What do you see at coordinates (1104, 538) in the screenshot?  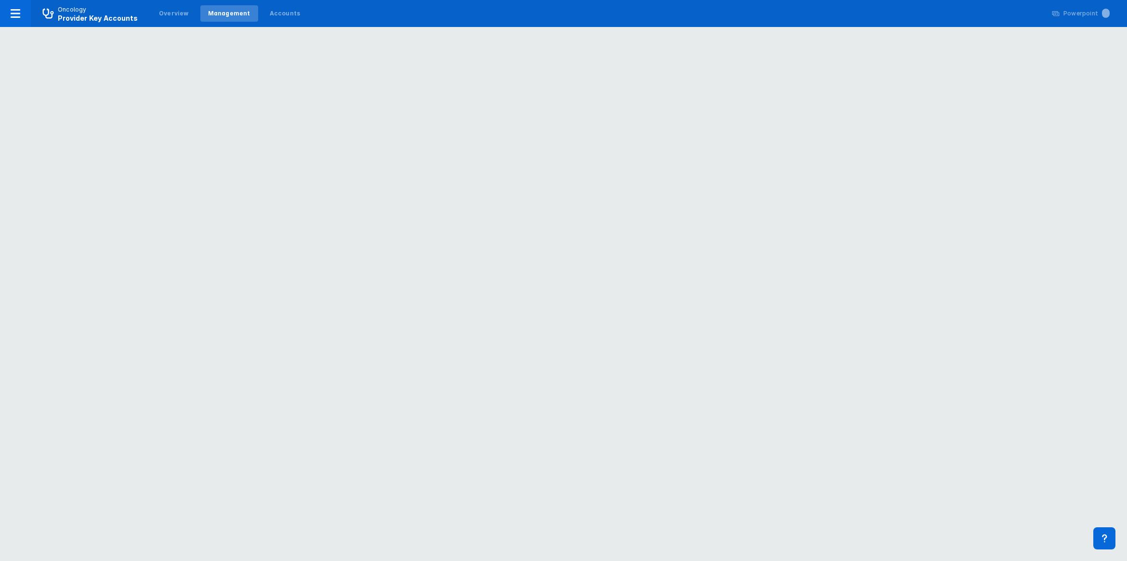 I see `div: Contact Support` at bounding box center [1104, 538].